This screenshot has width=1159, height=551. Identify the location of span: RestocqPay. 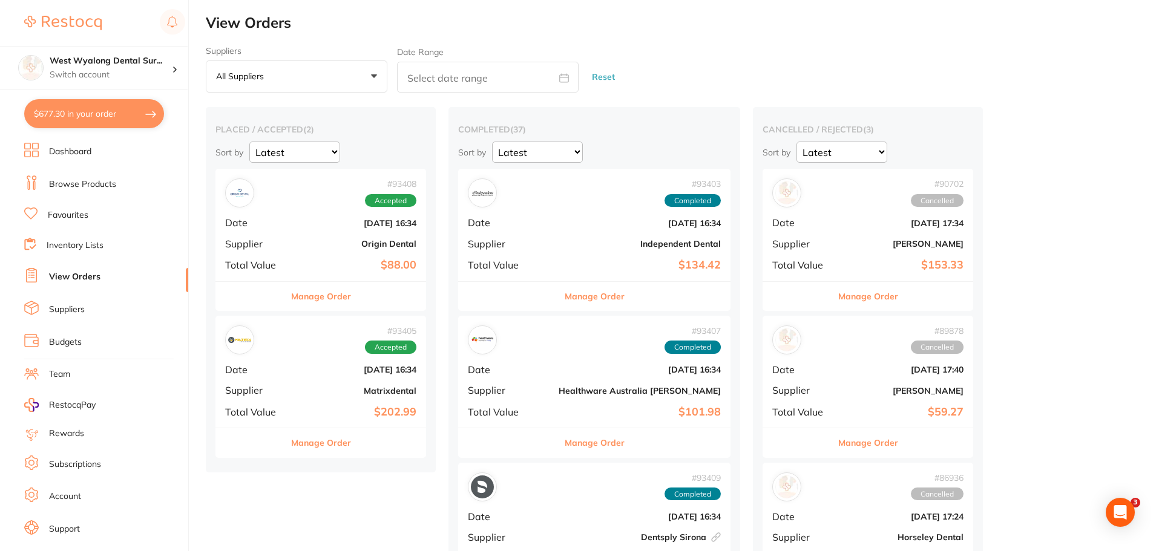
(72, 405).